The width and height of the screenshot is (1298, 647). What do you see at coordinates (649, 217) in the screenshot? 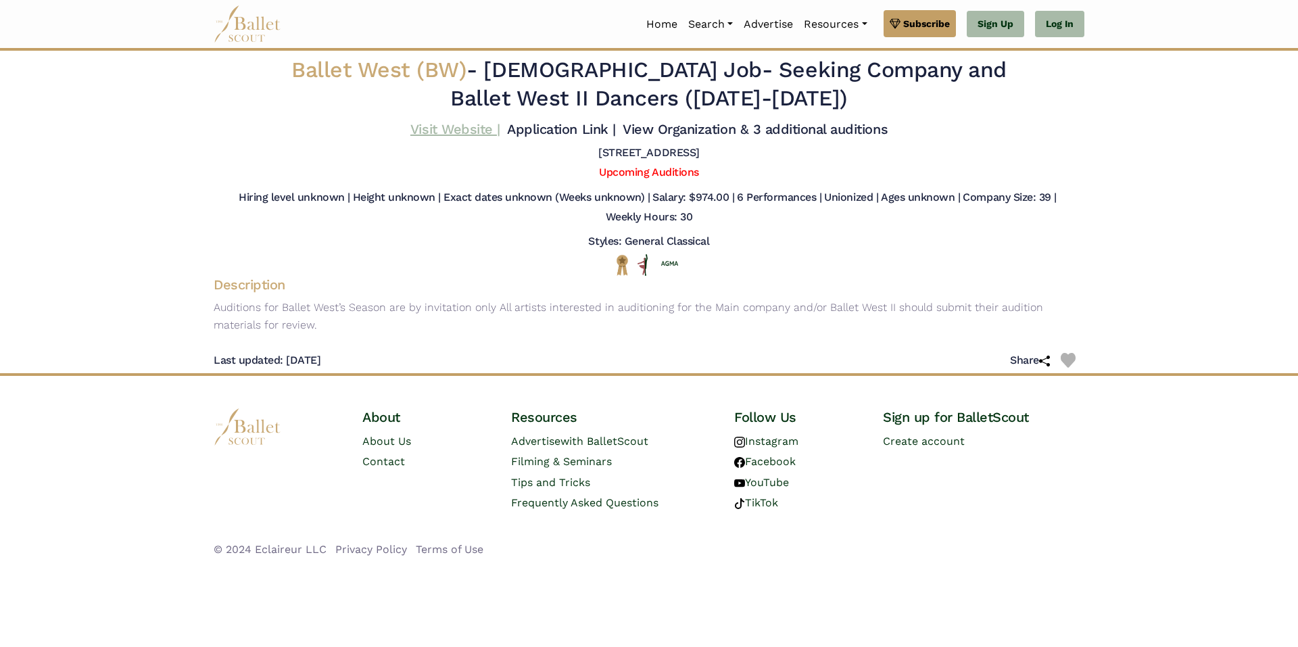
I see `h5: Weekly Hours: 30` at bounding box center [649, 217].